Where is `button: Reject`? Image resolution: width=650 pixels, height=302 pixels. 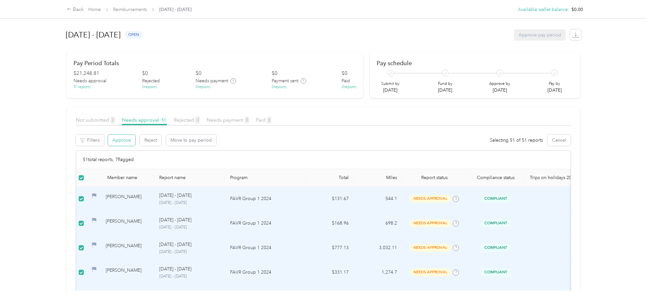
button: Reject is located at coordinates (150, 140).